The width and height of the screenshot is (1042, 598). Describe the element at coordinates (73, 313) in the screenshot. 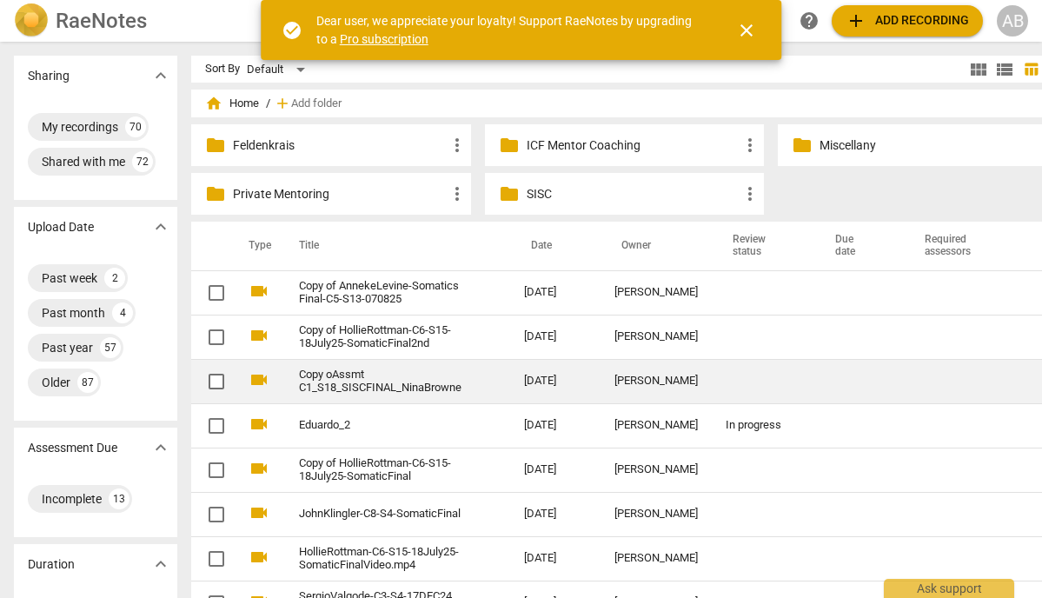

I see `div: Past month` at that location.